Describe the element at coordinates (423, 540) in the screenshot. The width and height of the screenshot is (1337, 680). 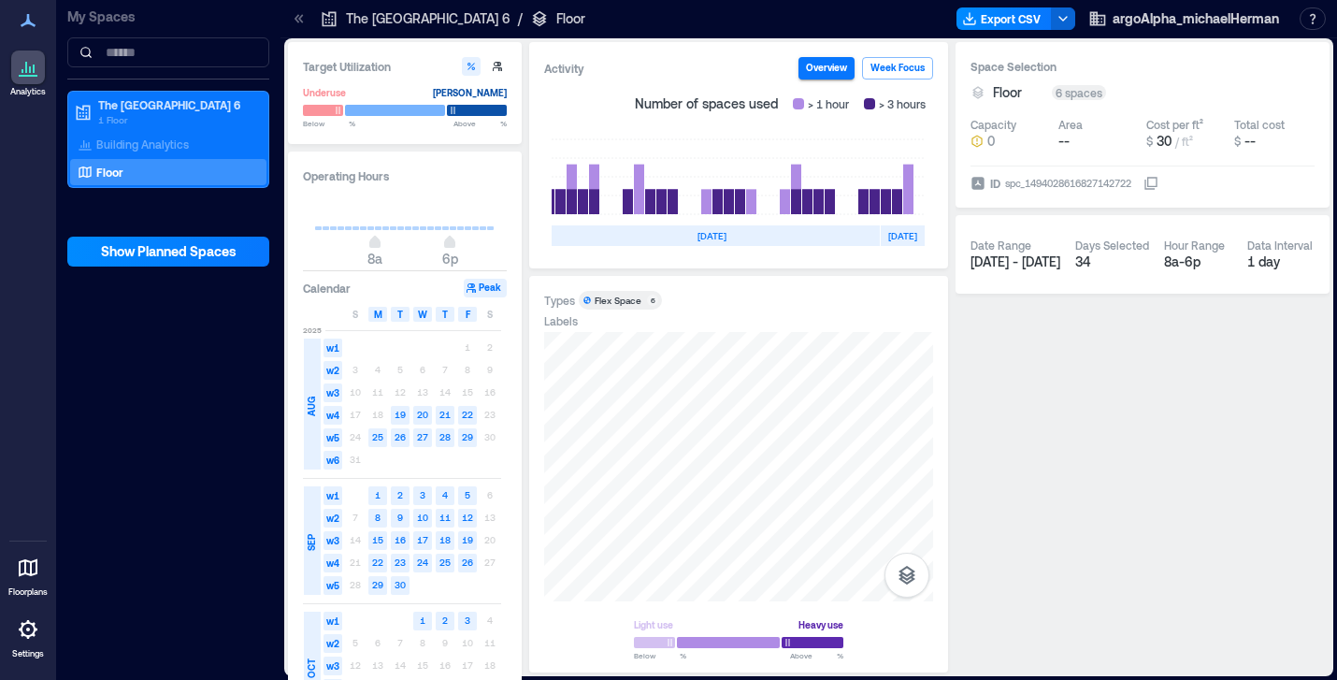
I see `text: 17` at that location.